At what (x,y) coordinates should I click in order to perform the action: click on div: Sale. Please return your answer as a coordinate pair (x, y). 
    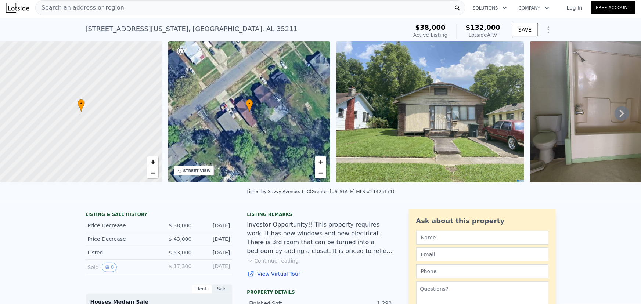
    Looking at the image, I should click on (222, 289).